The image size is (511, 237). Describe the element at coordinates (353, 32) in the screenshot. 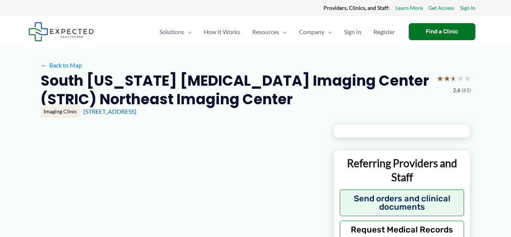

I see `span: Sign In` at that location.